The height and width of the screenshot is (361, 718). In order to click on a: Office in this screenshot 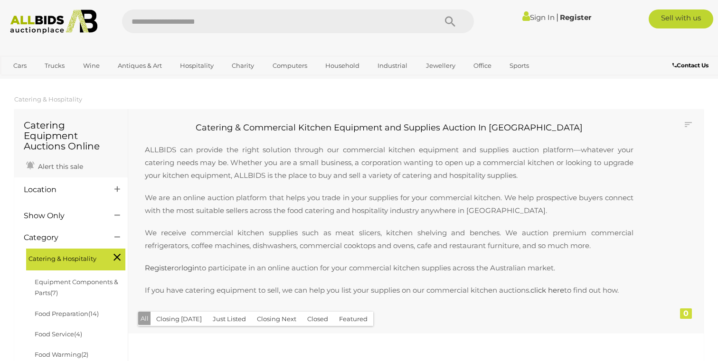, I will do `click(482, 66)`.